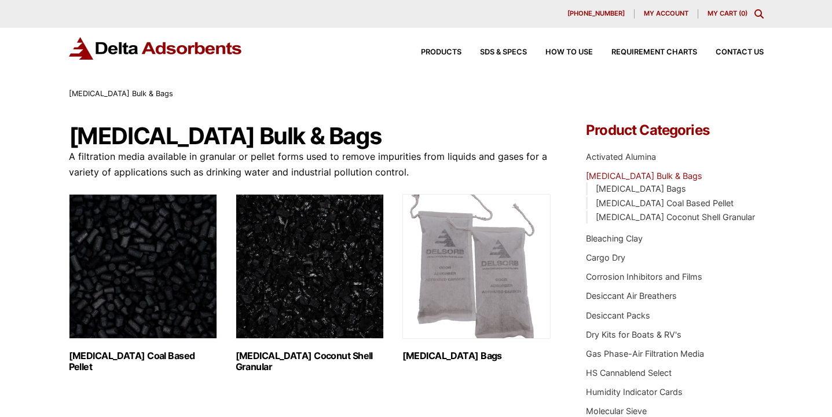  What do you see at coordinates (310, 266) in the screenshot?
I see `img: Activated Carbon Coconut Shell Granular` at bounding box center [310, 266].